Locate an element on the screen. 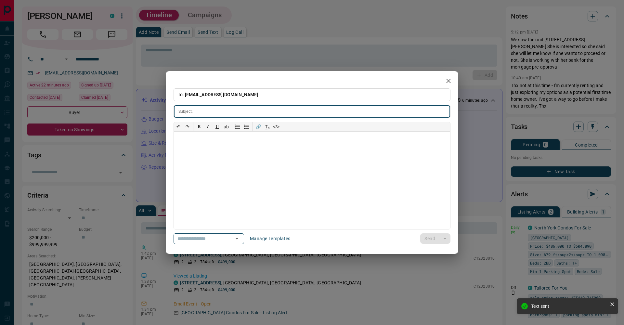 The image size is (624, 325). button: Open is located at coordinates (237, 239).